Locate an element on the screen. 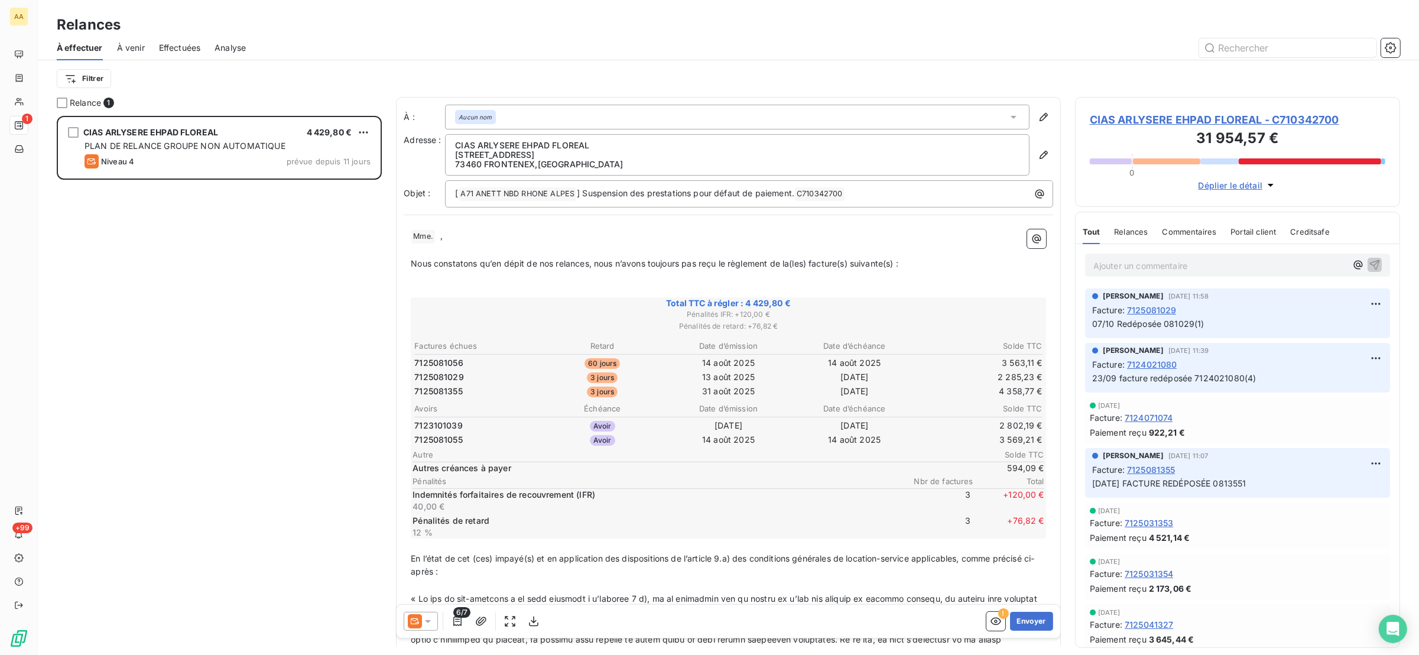  span: A71 ANETT NBD RHONE ALPES is located at coordinates (517, 194).